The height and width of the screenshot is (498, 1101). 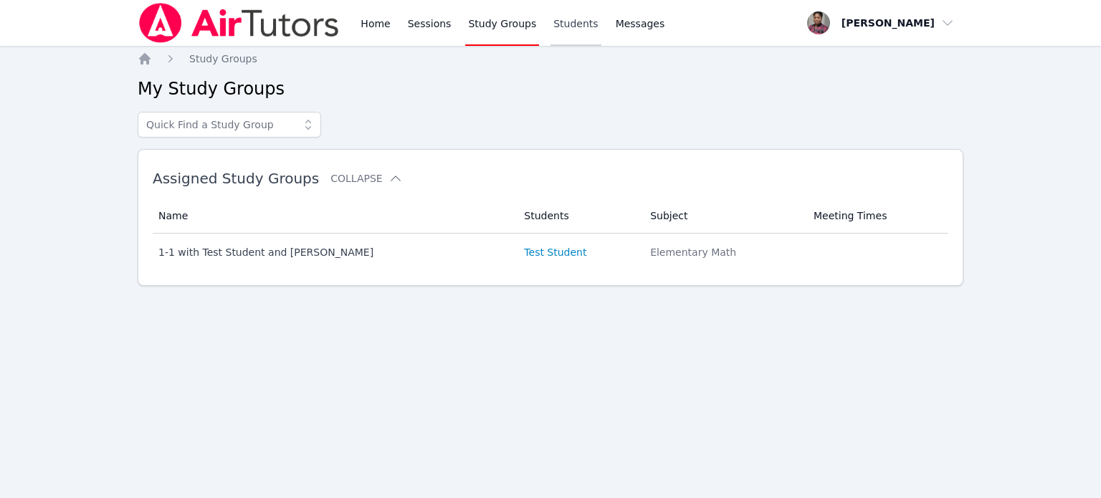 What do you see at coordinates (555, 252) in the screenshot?
I see `a: Test Student` at bounding box center [555, 252].